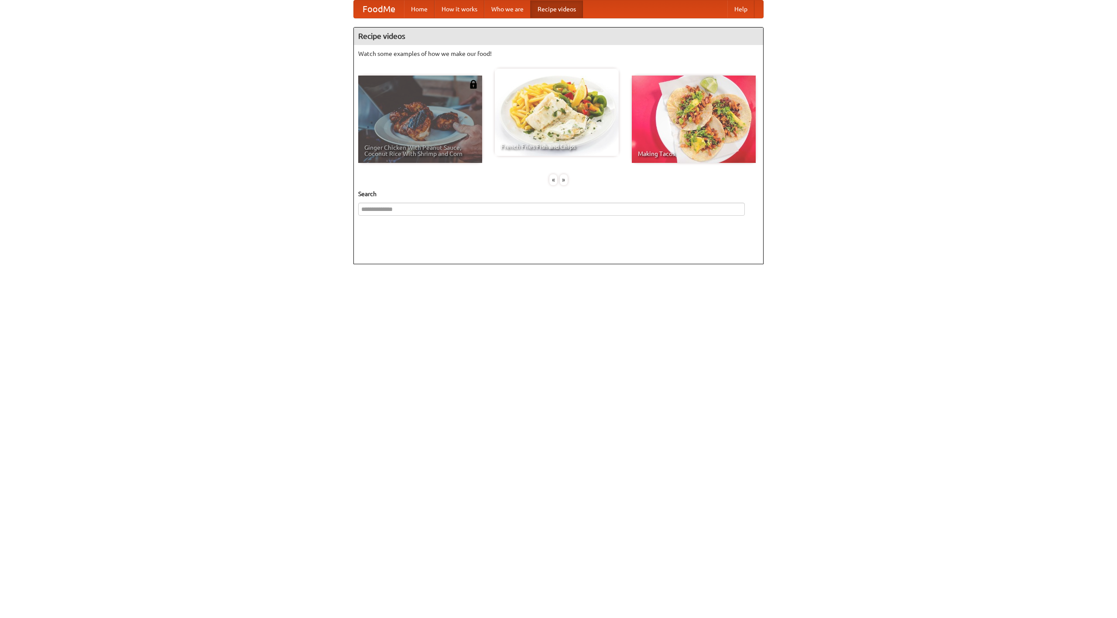 Image resolution: width=1117 pixels, height=618 pixels. Describe the element at coordinates (559, 54) in the screenshot. I see `p: Watch some examples of how we make our food!` at that location.